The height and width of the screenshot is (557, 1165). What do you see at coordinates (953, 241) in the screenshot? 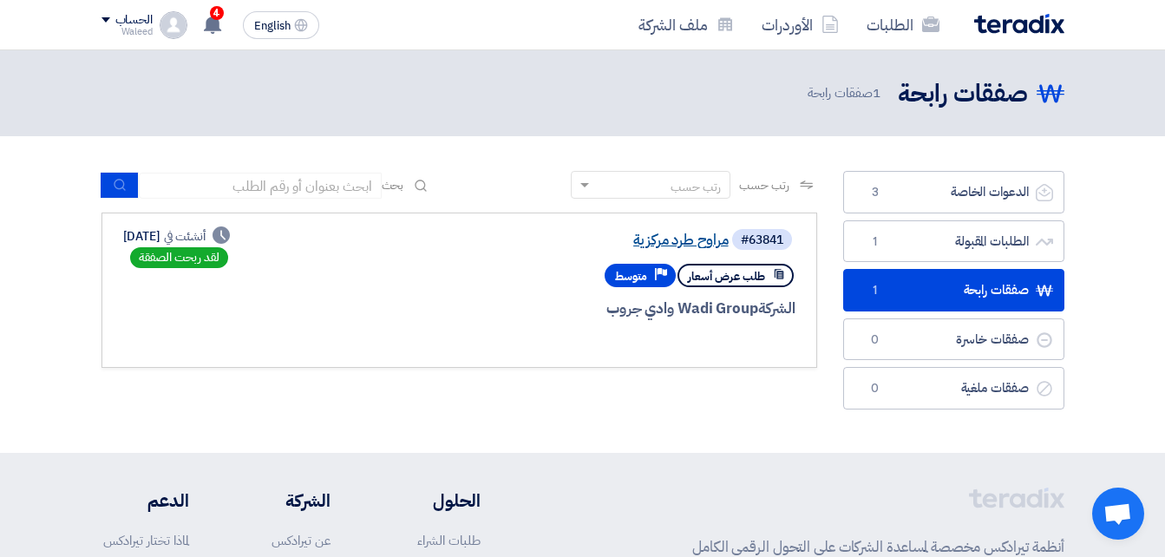
I see `a: الطلبات المقبولة1` at bounding box center [953, 241].